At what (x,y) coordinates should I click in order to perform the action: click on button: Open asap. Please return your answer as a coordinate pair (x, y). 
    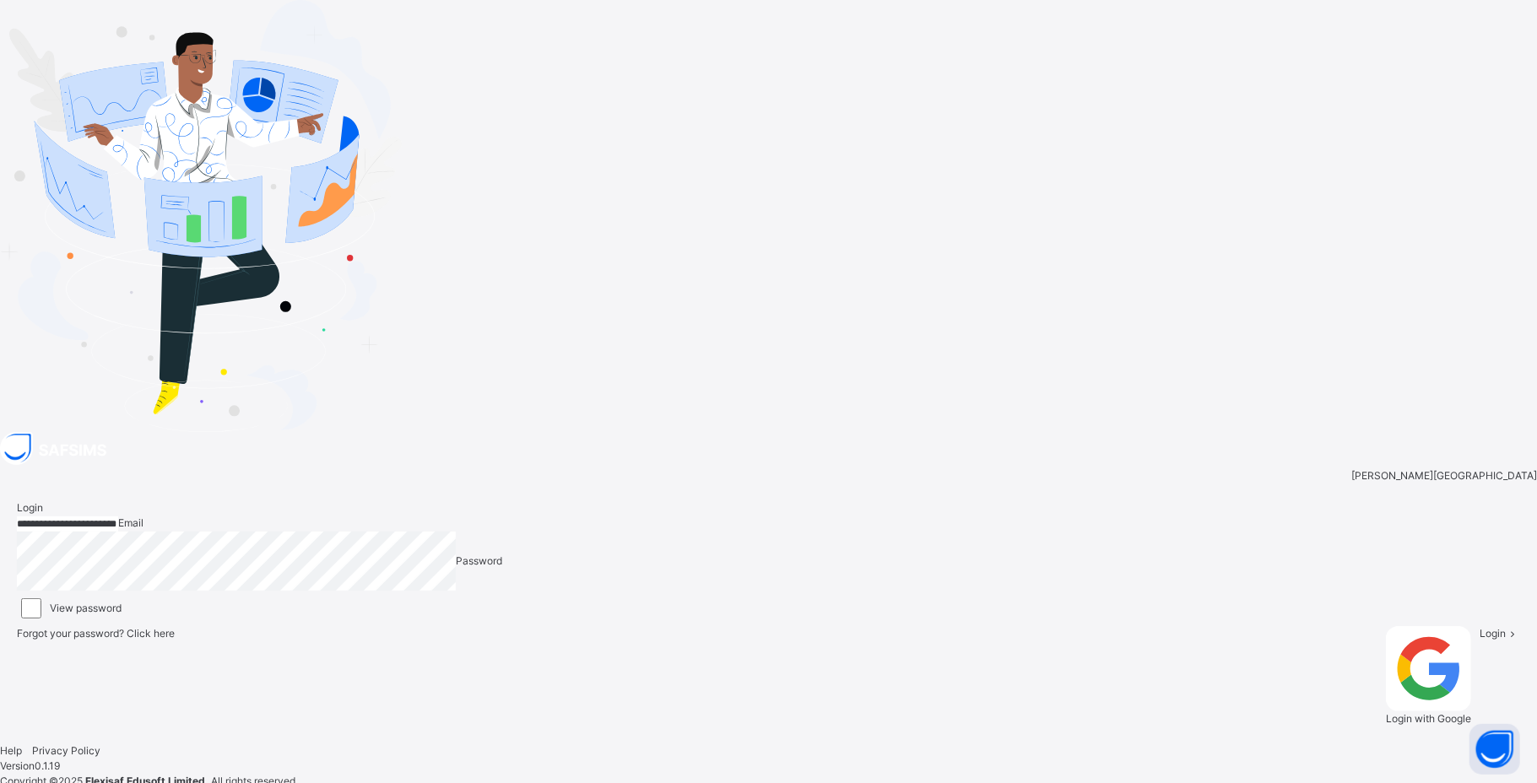
    Looking at the image, I should click on (1495, 749).